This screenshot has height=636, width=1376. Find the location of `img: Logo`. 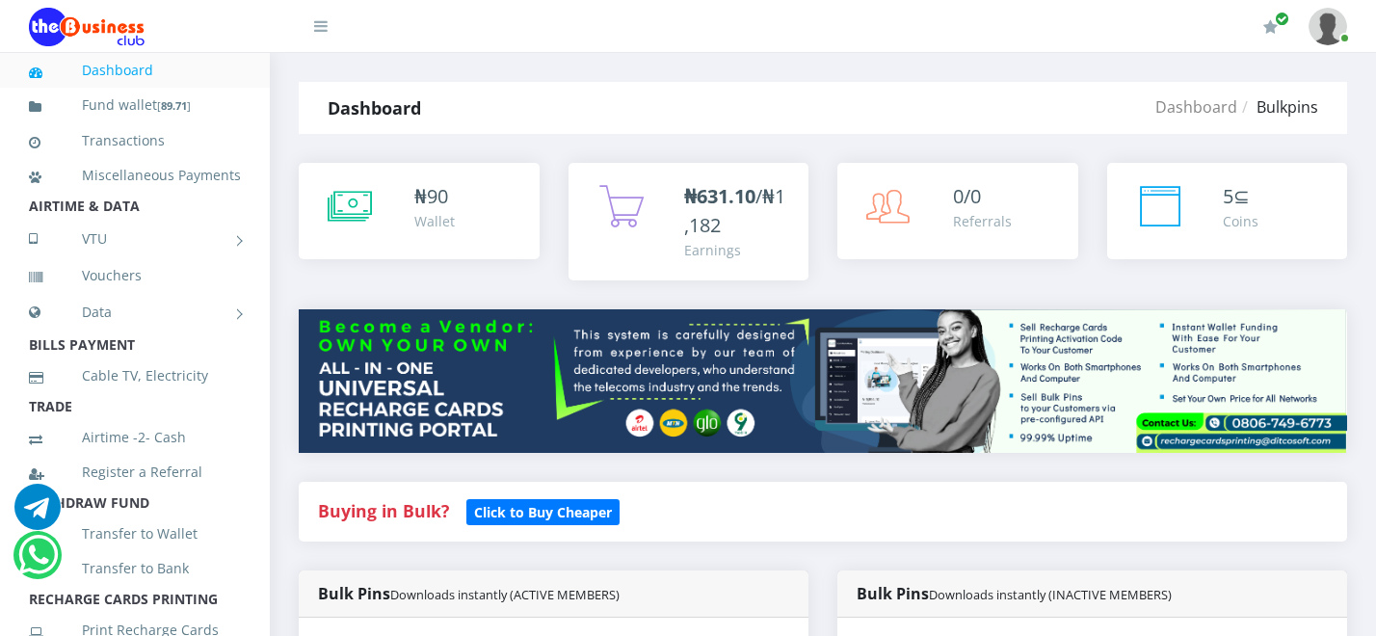

img: Logo is located at coordinates (87, 27).